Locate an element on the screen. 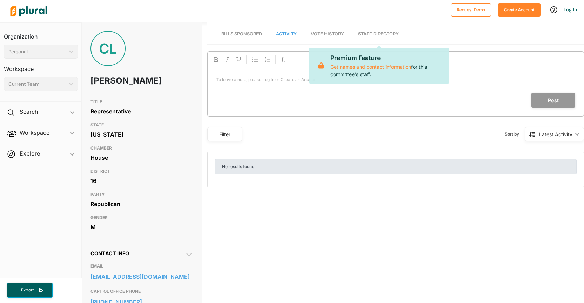  div: Filter is located at coordinates (225, 134).